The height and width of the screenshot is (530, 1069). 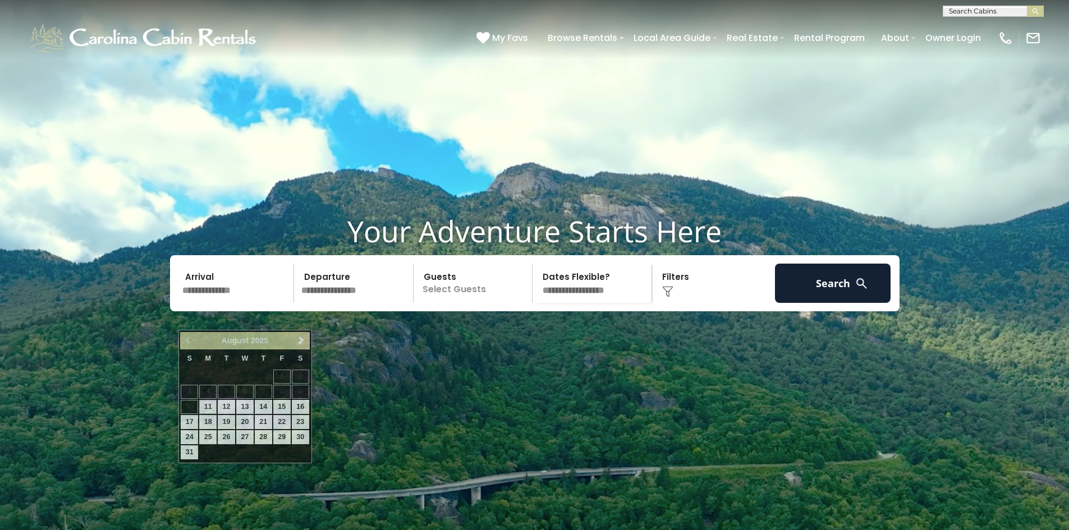 What do you see at coordinates (189, 422) in the screenshot?
I see `a: 17` at bounding box center [189, 422].